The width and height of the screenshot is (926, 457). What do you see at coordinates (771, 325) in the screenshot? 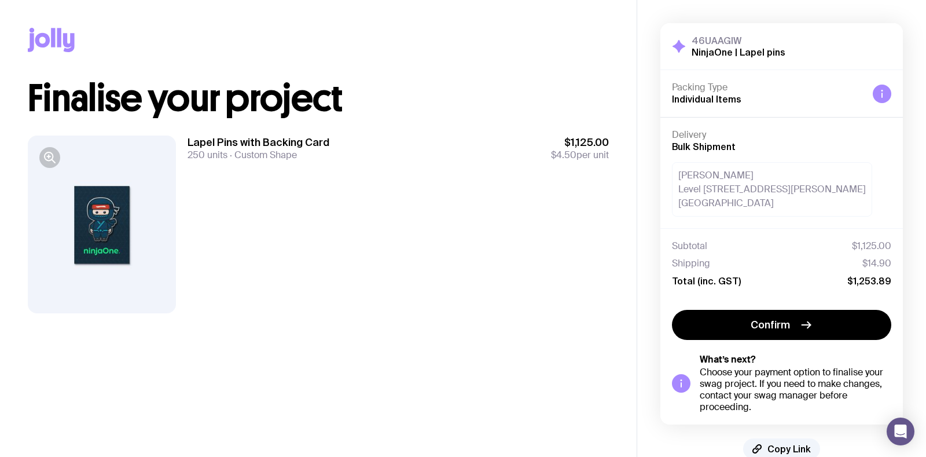
I see `span: Confirm` at bounding box center [771, 325].